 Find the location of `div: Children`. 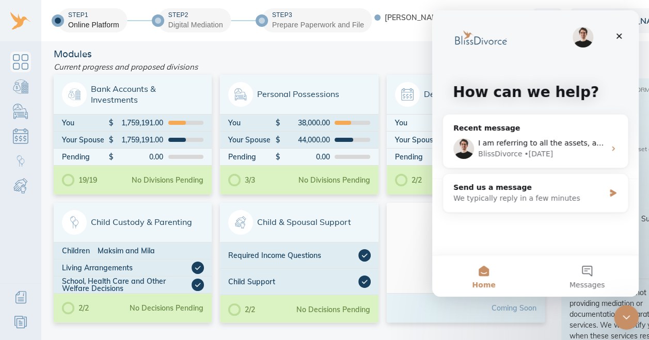

div: Children is located at coordinates (80, 251).